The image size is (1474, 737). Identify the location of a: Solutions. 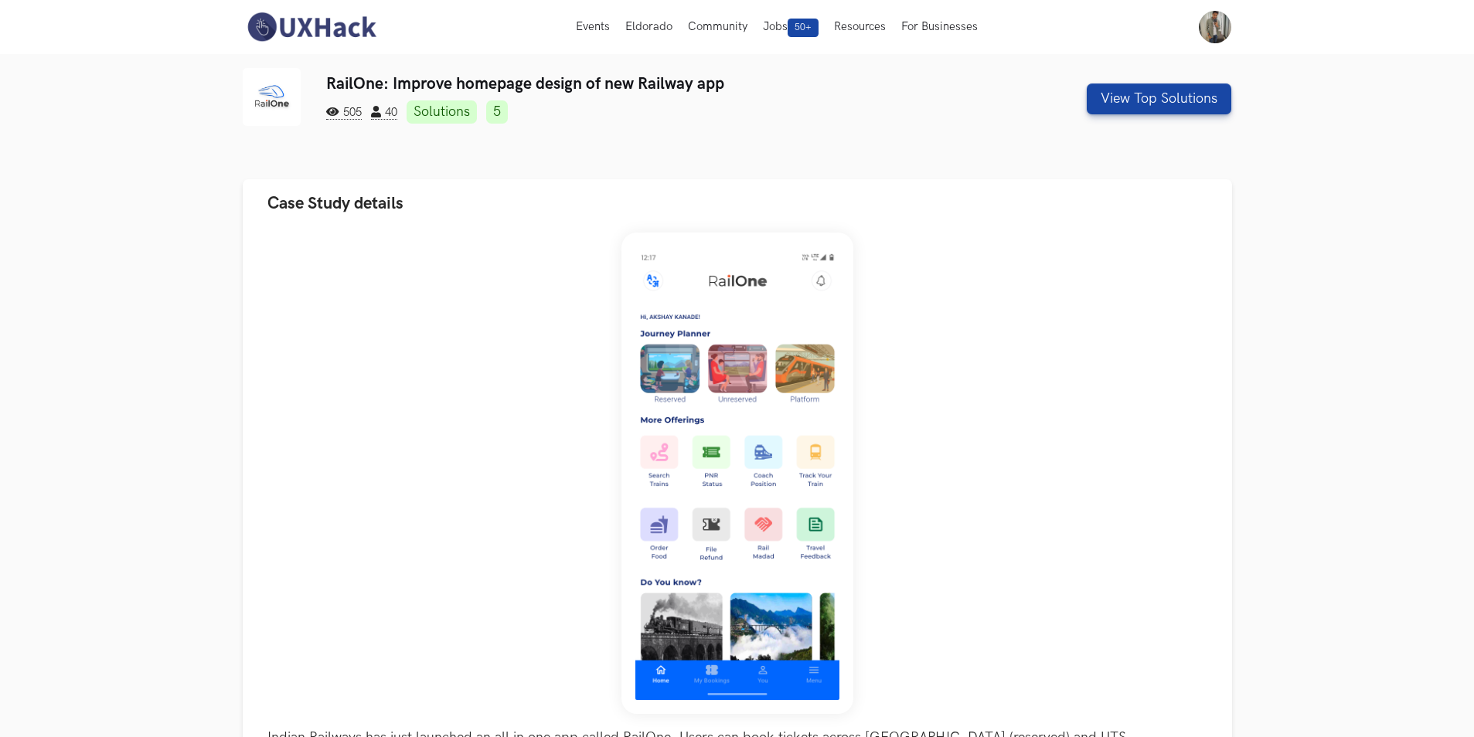
(441, 112).